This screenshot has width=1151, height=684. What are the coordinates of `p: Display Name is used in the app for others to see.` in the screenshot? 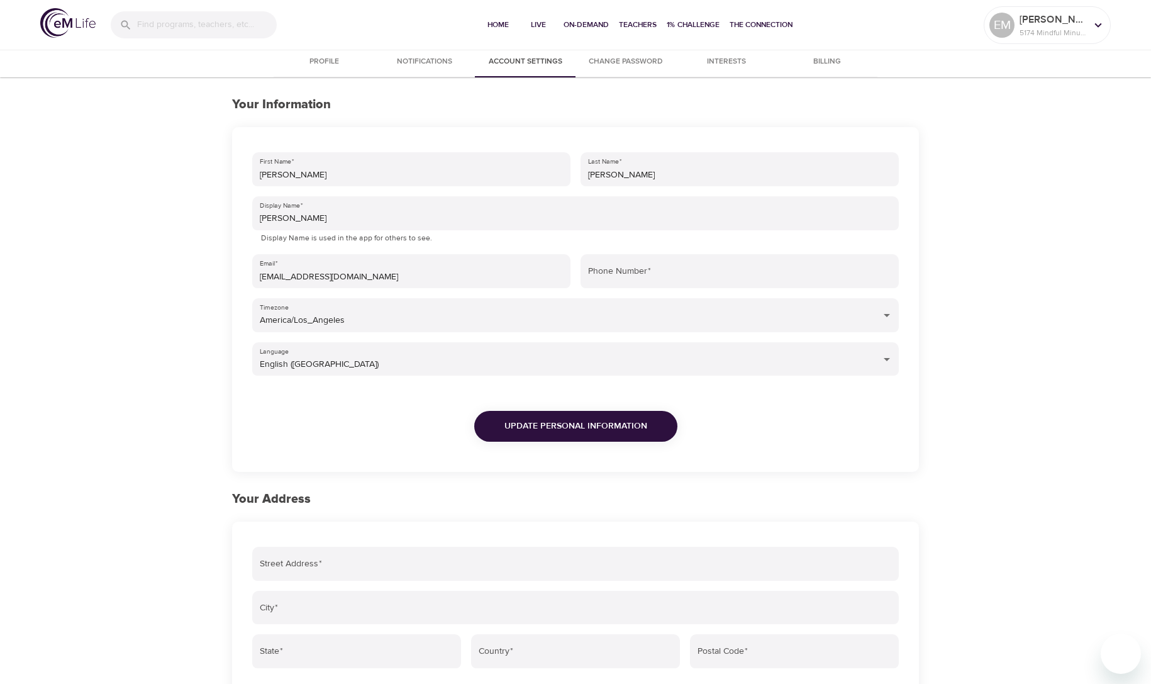 It's located at (575, 238).